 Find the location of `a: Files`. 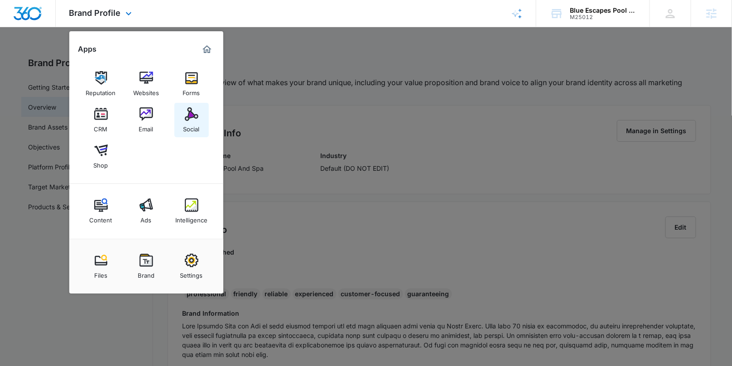

a: Files is located at coordinates (101, 266).